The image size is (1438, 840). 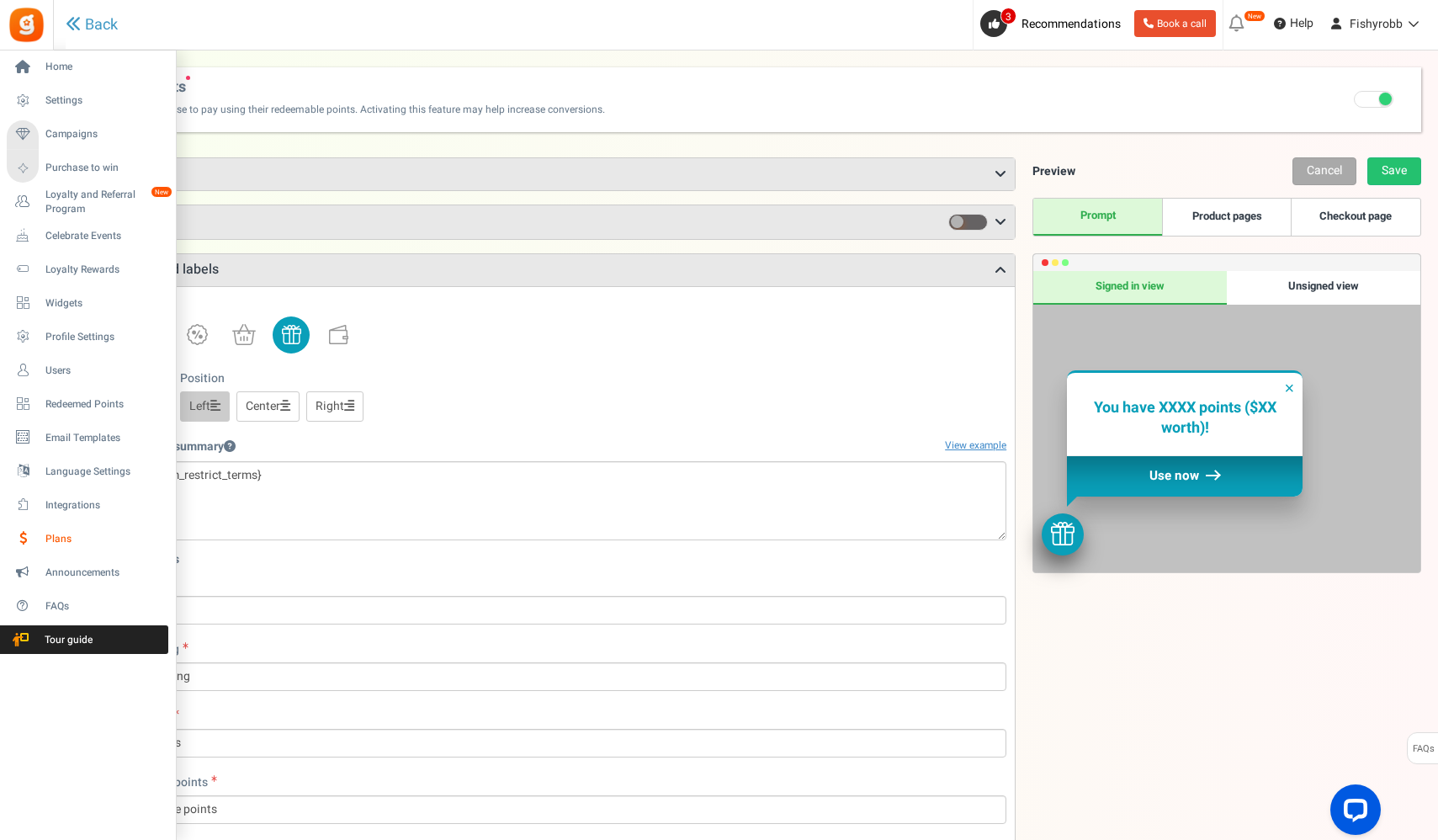 What do you see at coordinates (187, 78) in the screenshot?
I see `span: New` at bounding box center [187, 78].